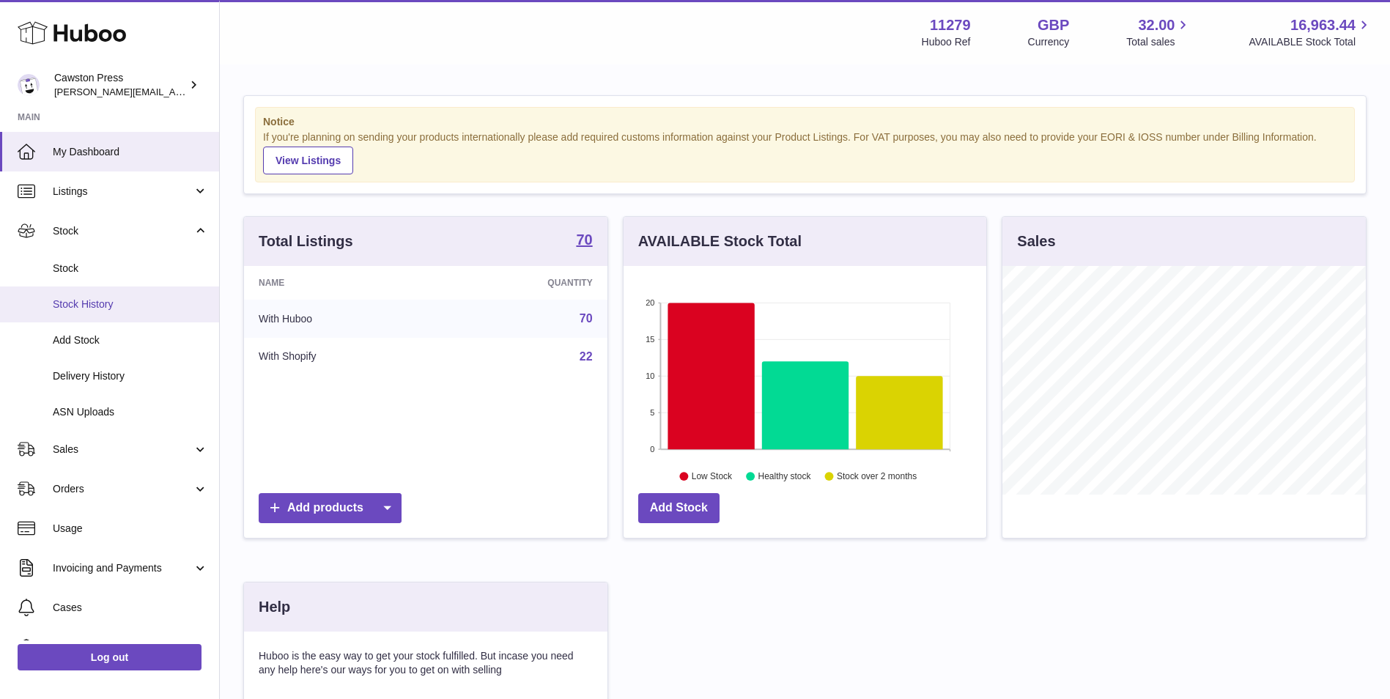  Describe the element at coordinates (122, 191) in the screenshot. I see `span: Listings` at that location.